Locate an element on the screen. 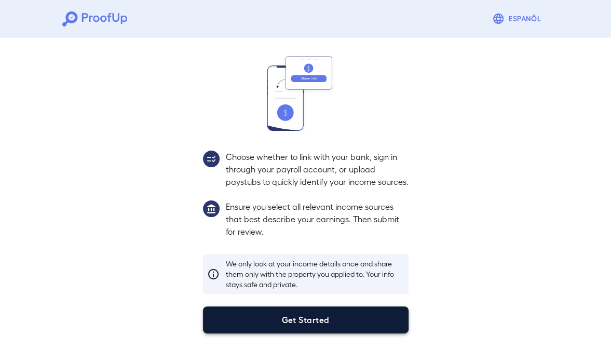  p: Choose whether to link with your bank, sign in through your payroll account, or upload paystubs t... is located at coordinates (317, 169).